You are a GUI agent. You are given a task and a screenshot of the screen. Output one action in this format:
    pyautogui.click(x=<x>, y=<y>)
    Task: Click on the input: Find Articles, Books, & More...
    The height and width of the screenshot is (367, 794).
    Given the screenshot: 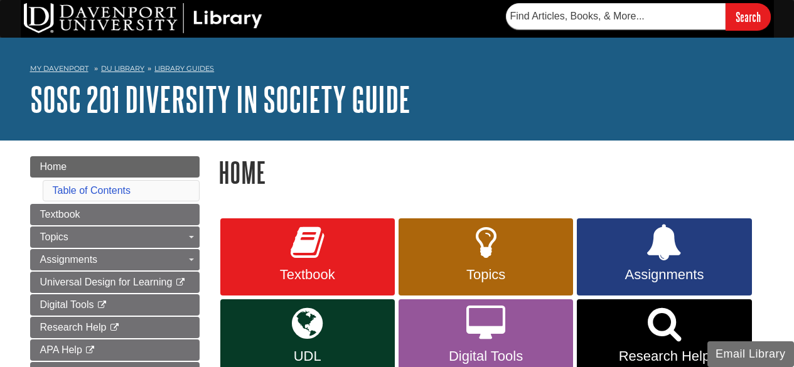 What is the action you would take?
    pyautogui.click(x=616, y=16)
    